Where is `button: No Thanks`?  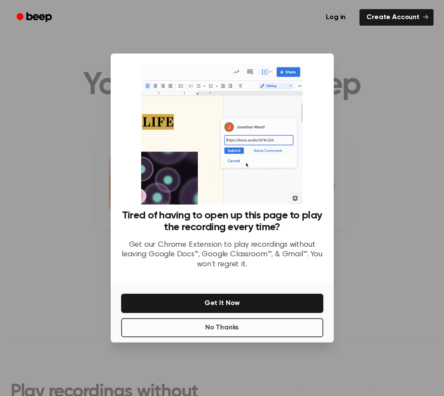 button: No Thanks is located at coordinates (222, 328).